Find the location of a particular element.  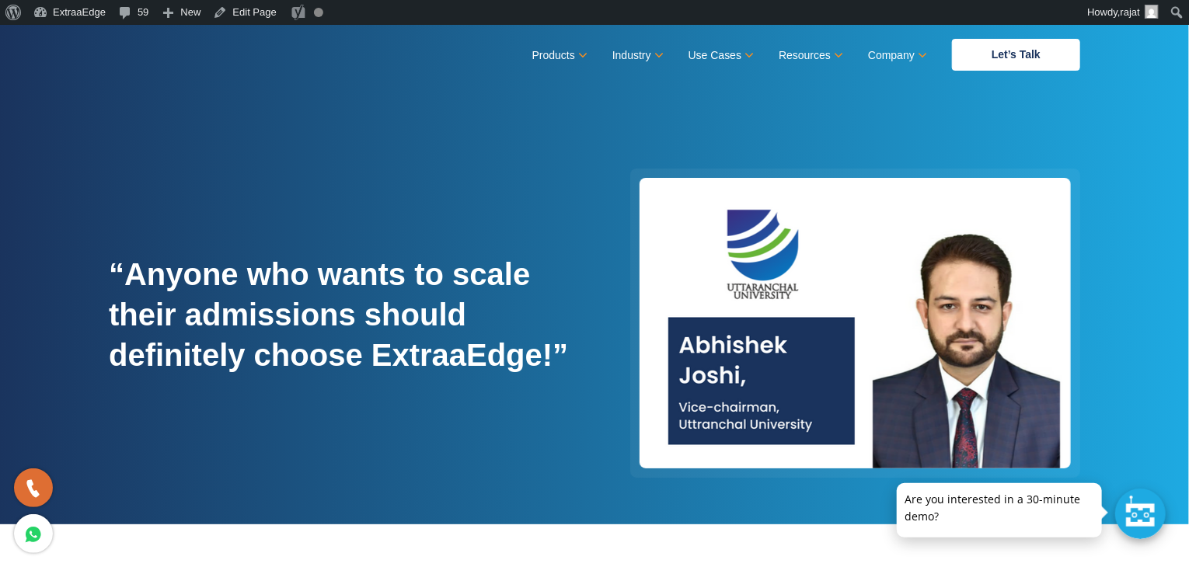

a: Use Cases is located at coordinates (720, 55).